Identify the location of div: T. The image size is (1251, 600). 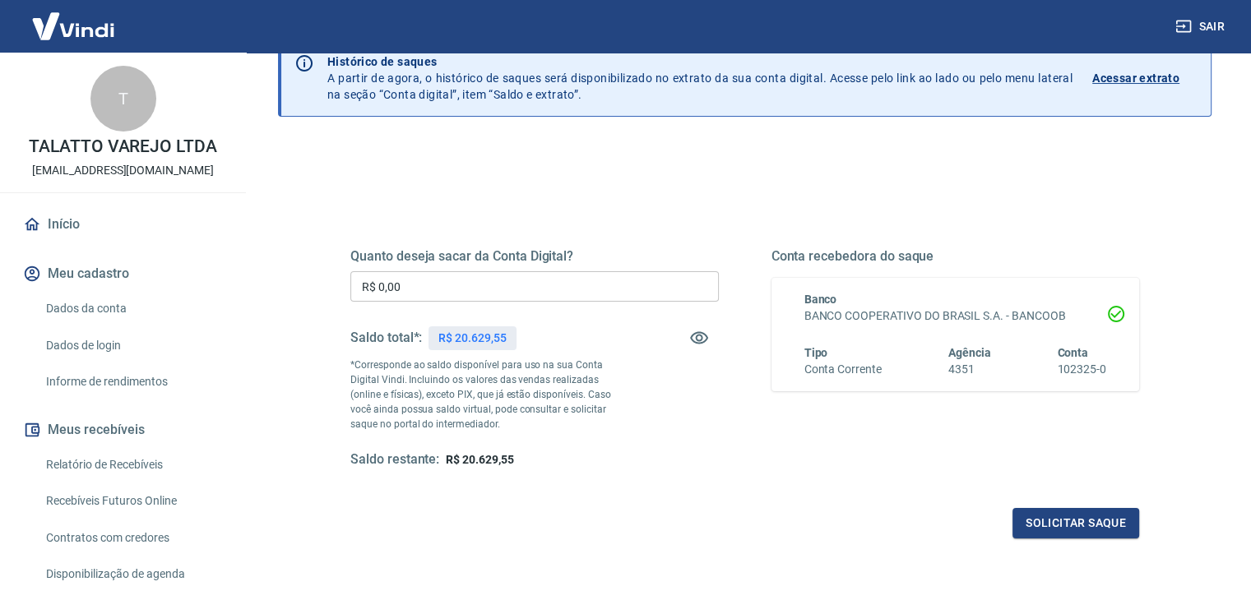
(123, 99).